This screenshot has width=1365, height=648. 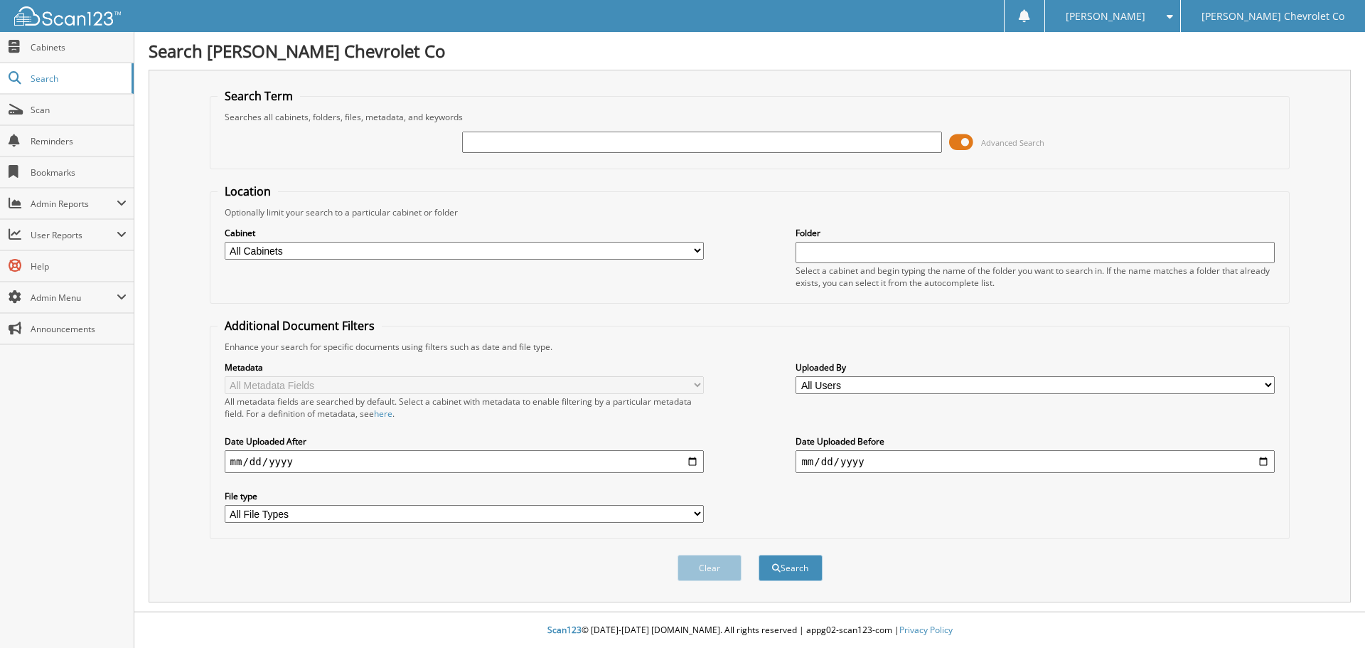 I want to click on div: Searches all cabinets, folders, files, metadata, and keywords, so click(x=750, y=117).